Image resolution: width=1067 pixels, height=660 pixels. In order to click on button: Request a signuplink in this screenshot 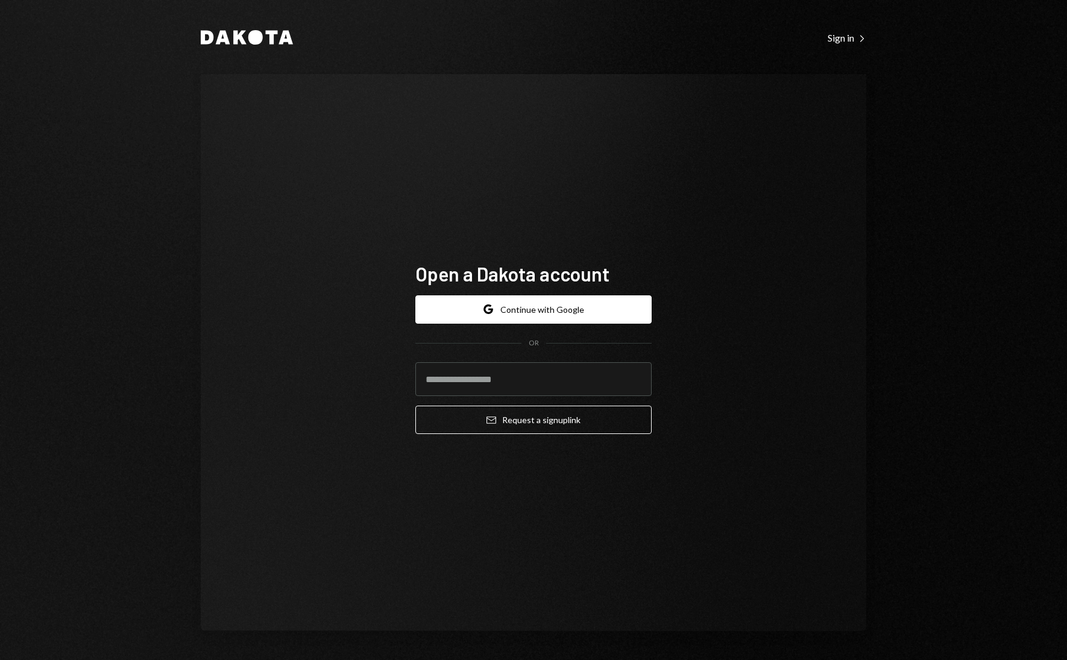, I will do `click(534, 420)`.